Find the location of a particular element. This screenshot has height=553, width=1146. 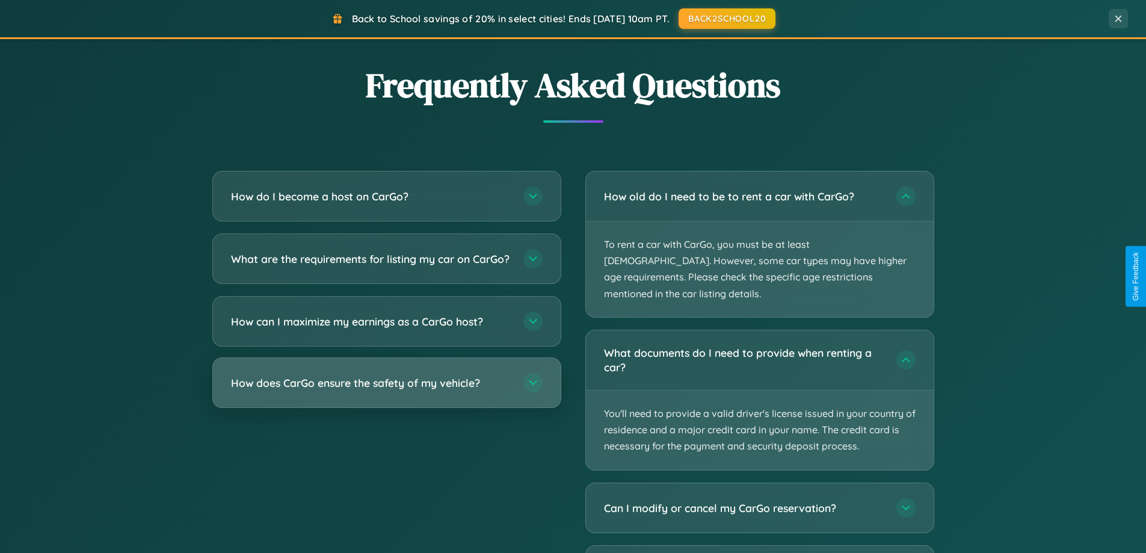

div: Give Feedback is located at coordinates (1136, 276).